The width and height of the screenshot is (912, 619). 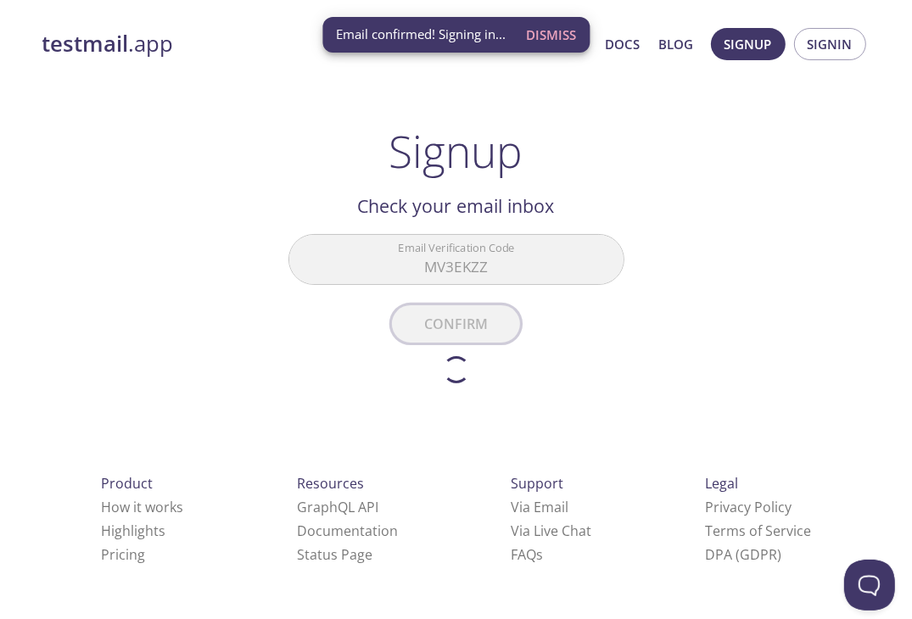 I want to click on span: s, so click(x=540, y=555).